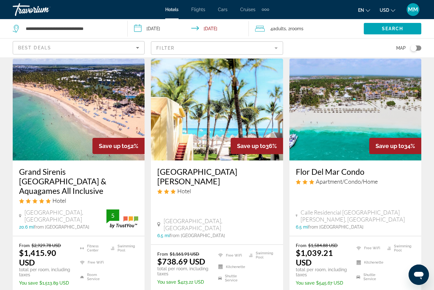 Image resolution: width=434 pixels, height=290 pixels. I want to click on button: Toggle map, so click(414, 48).